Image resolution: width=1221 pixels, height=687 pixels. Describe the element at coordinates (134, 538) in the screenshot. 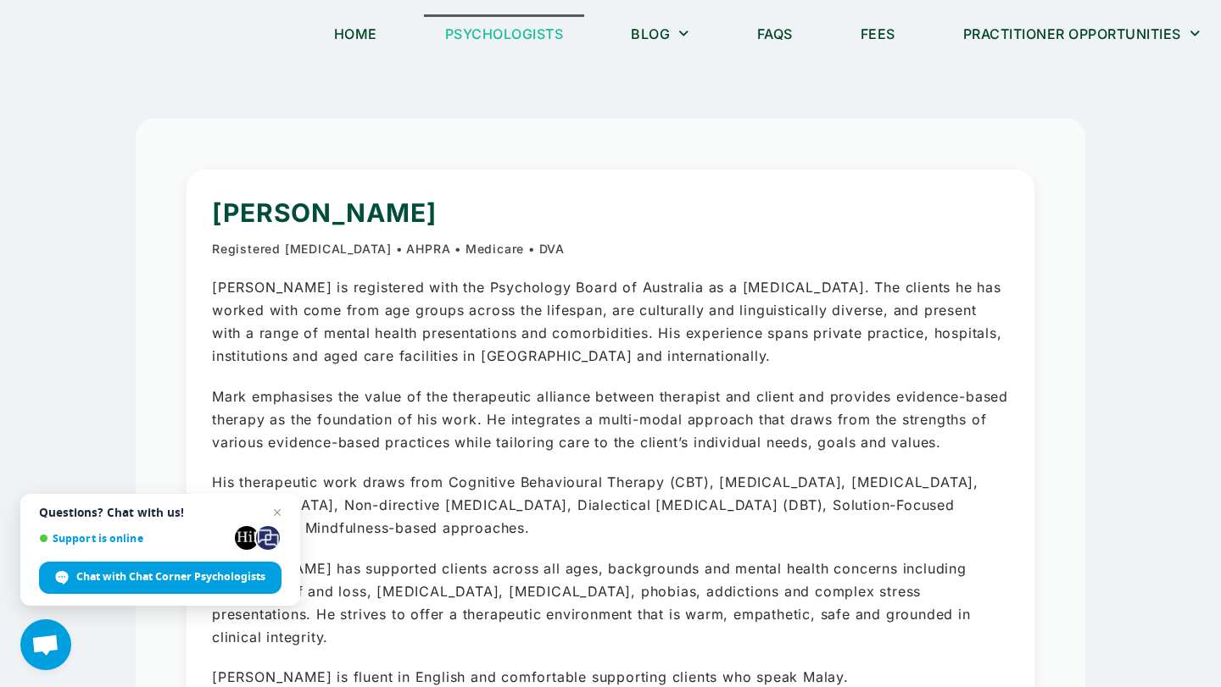

I see `span: Support is online` at that location.